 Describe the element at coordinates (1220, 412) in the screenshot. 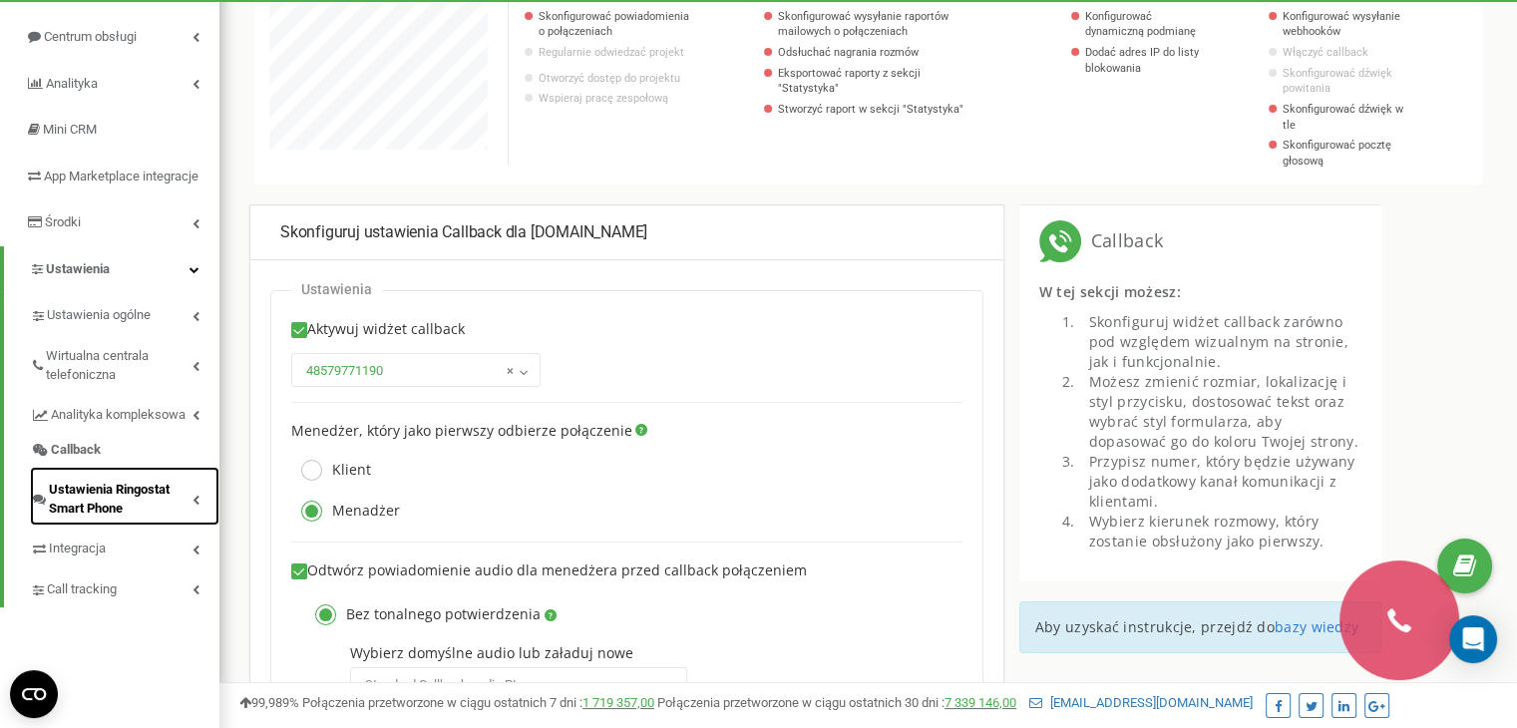

I see `li: Możesz zmienić rozmiar, lokalizację i styl przycisku, dostosować tekst oraz wybrać styl formularz...` at that location.